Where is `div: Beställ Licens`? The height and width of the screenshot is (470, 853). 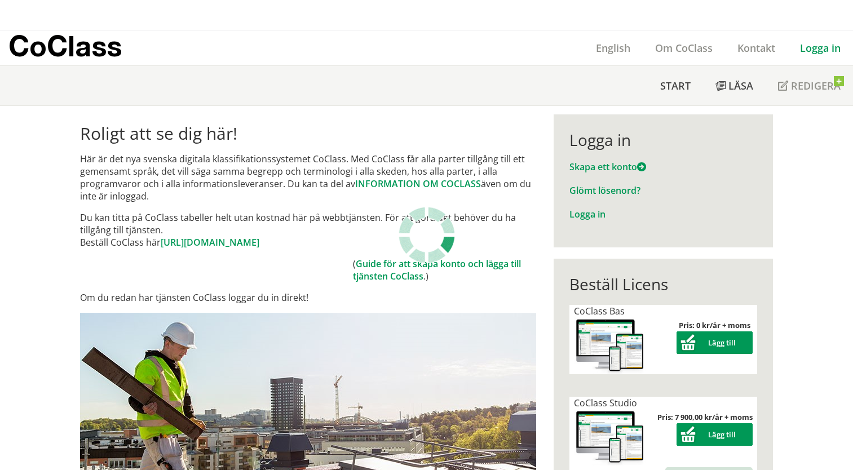 div: Beställ Licens is located at coordinates (663, 284).